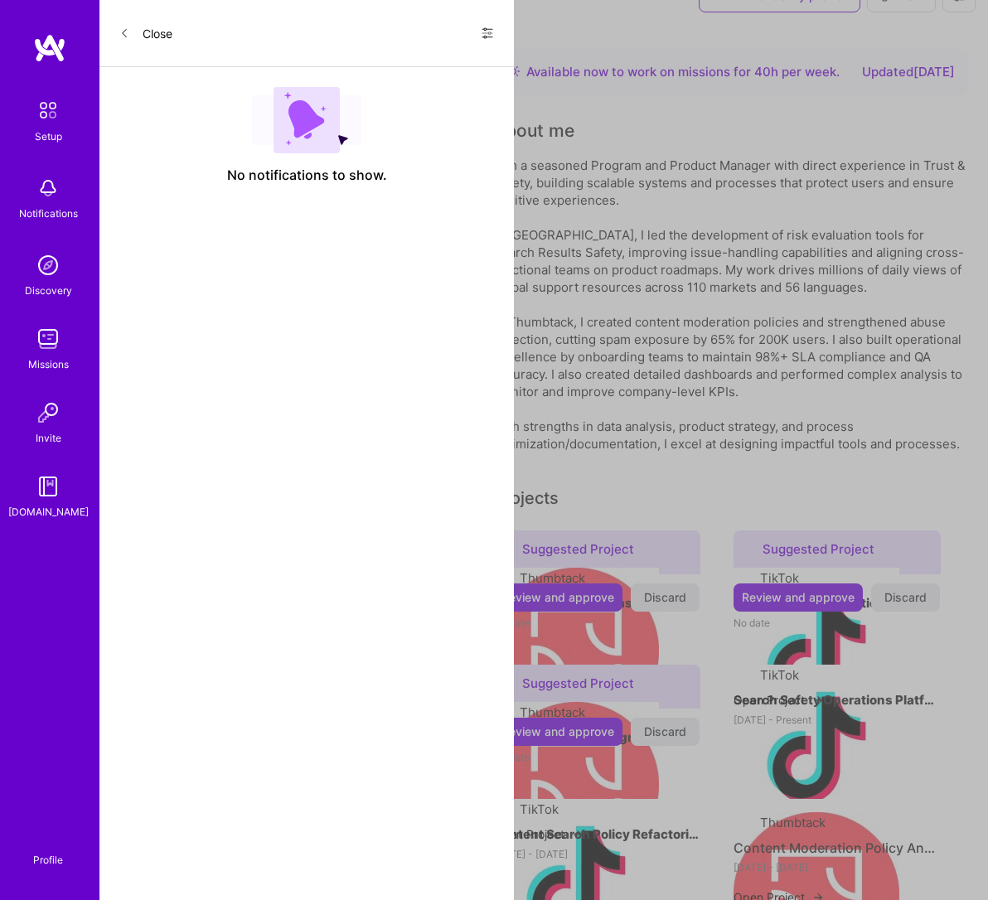  What do you see at coordinates (48, 290) in the screenshot?
I see `div: Discovery` at bounding box center [48, 290].